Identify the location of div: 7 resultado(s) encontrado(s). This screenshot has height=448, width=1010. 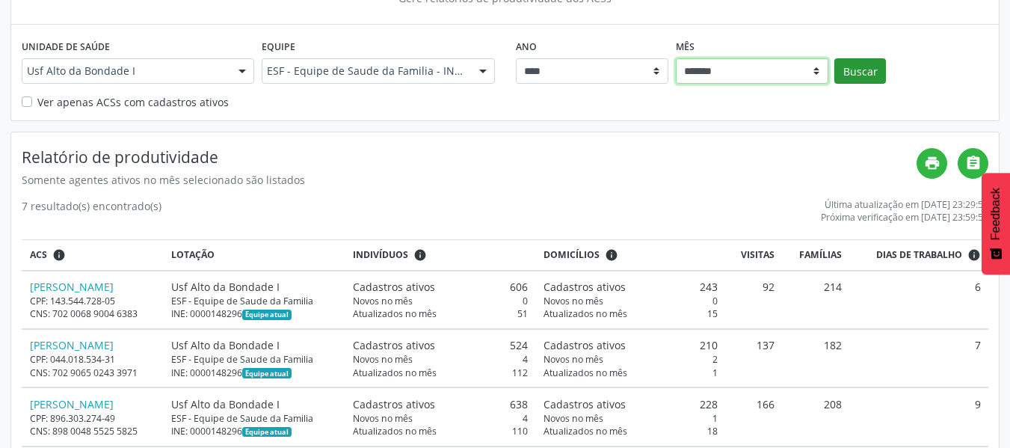
(91, 211).